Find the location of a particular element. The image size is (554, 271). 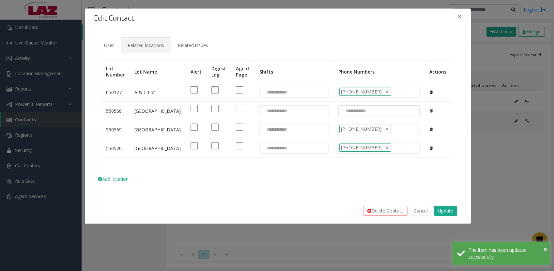

h4: Edit Contact is located at coordinates (114, 18).